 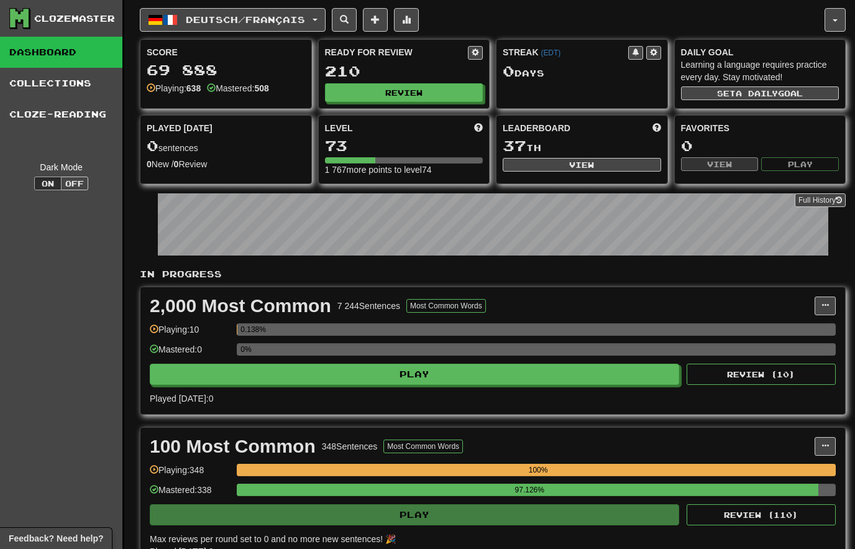 I want to click on button: Search sentences, so click(x=344, y=20).